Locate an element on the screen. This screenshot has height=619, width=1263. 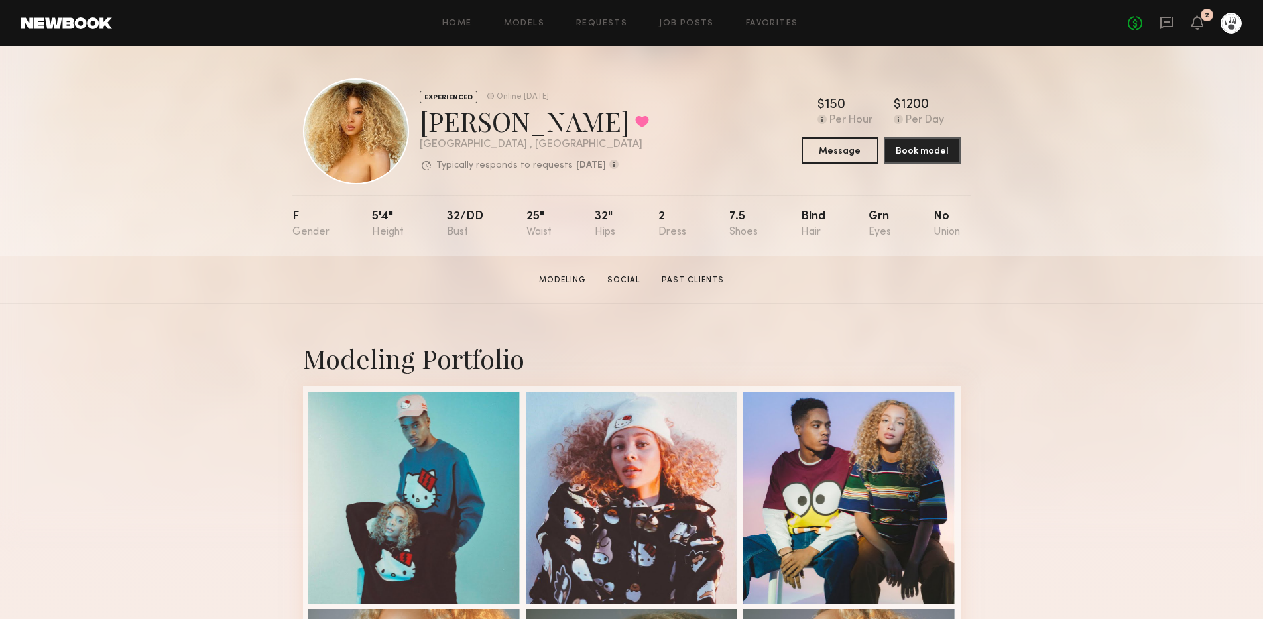
div: 1200 is located at coordinates (915, 105).